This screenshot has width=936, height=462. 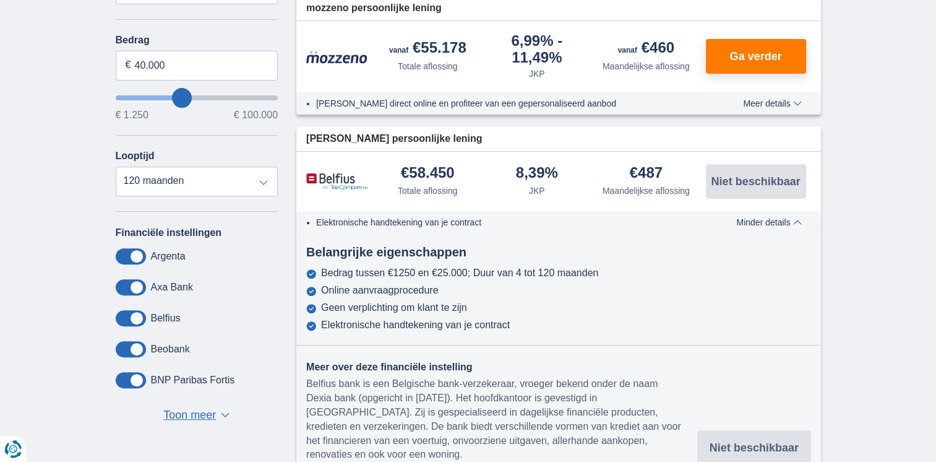 I want to click on label: Argenta, so click(x=168, y=256).